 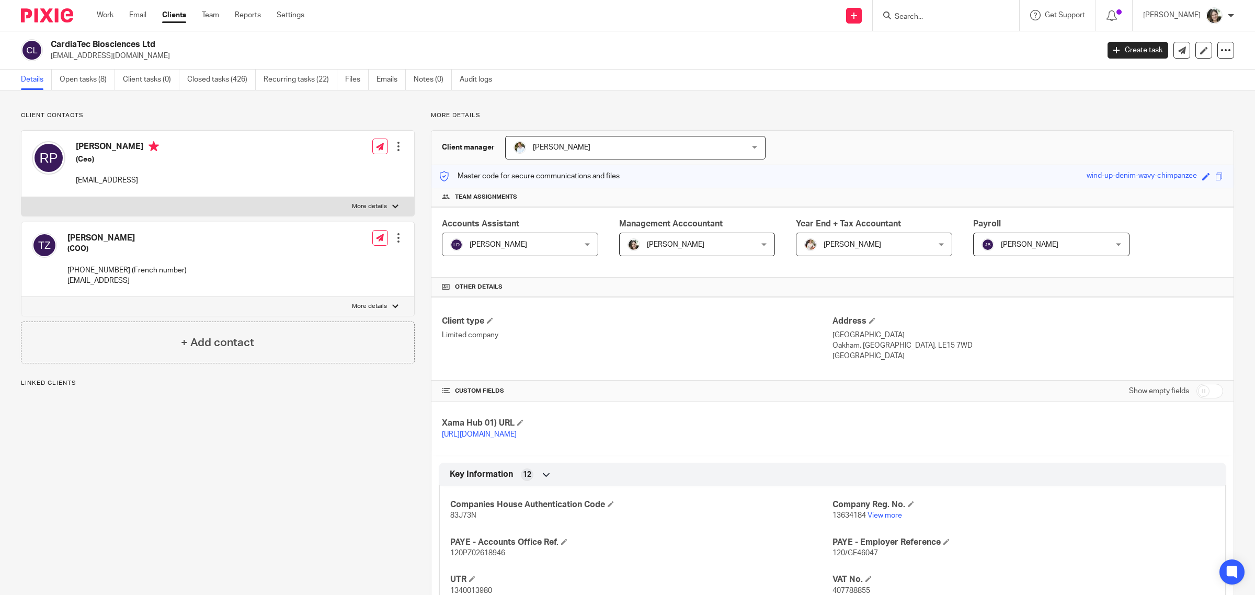 What do you see at coordinates (300, 79) in the screenshot?
I see `a: Recurring tasks (22)` at bounding box center [300, 79].